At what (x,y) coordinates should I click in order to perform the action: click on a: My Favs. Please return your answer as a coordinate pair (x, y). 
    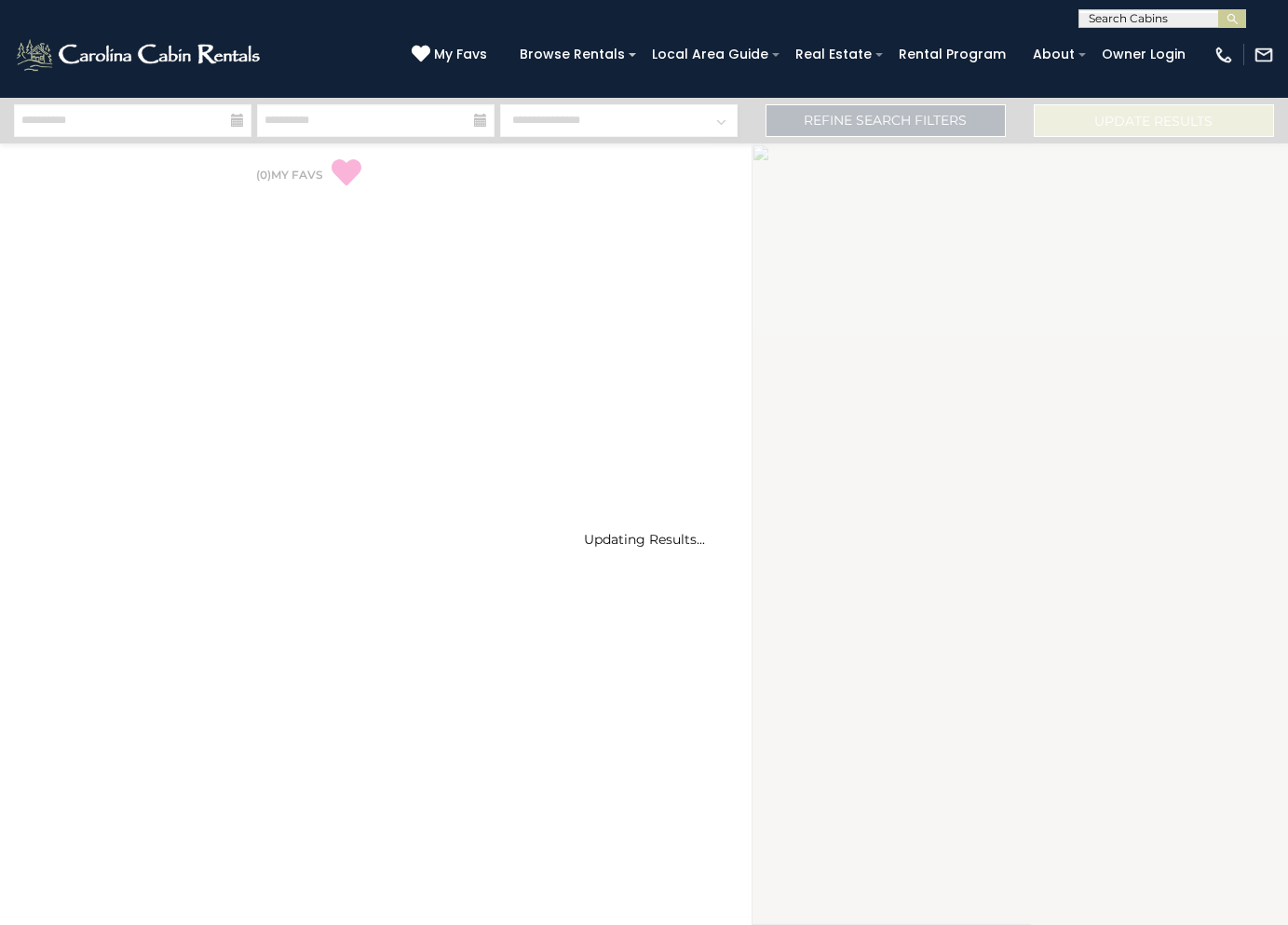
    Looking at the image, I should click on (452, 55).